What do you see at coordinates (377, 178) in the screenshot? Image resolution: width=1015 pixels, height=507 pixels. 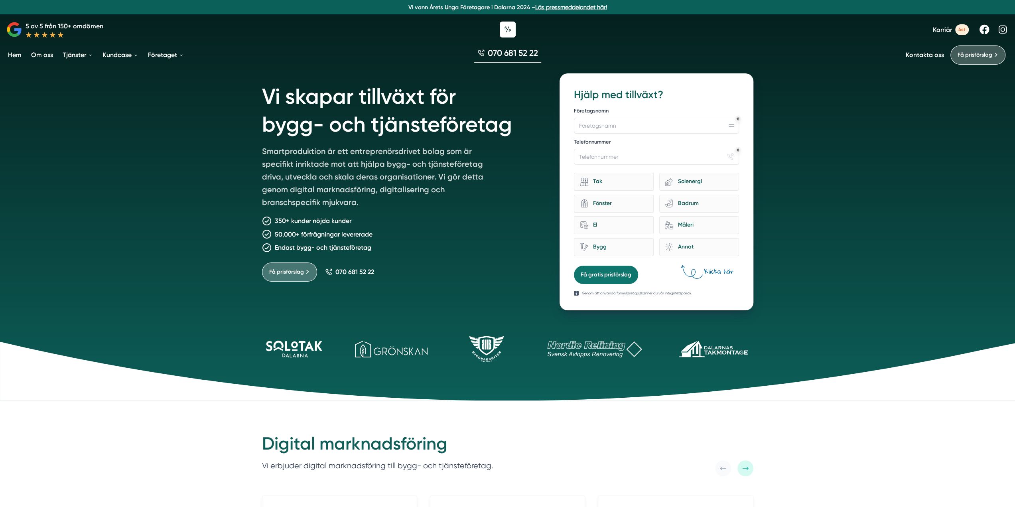 I see `p: Smartproduktion är ett entreprenörsdrivet bolag som är specifikt inriktade mot att hjälpa bygg- o...` at bounding box center [377, 178].